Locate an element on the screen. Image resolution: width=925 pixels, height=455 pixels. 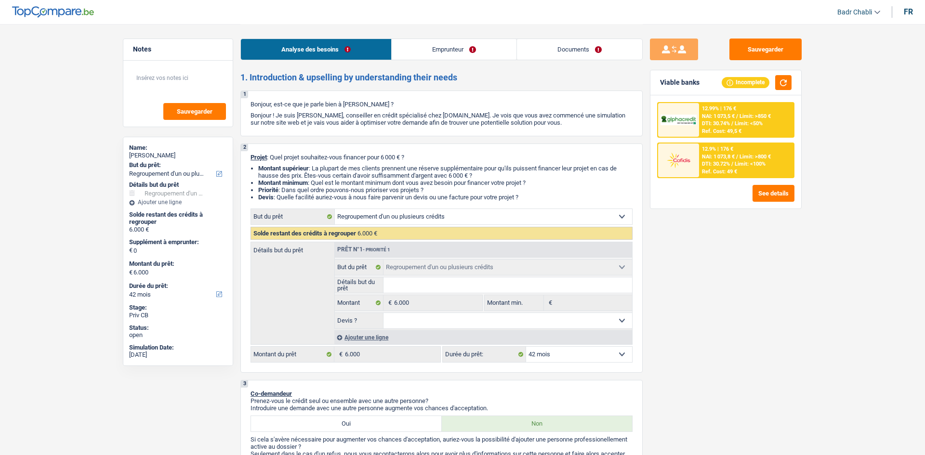
strong: Priorité is located at coordinates (268, 190).